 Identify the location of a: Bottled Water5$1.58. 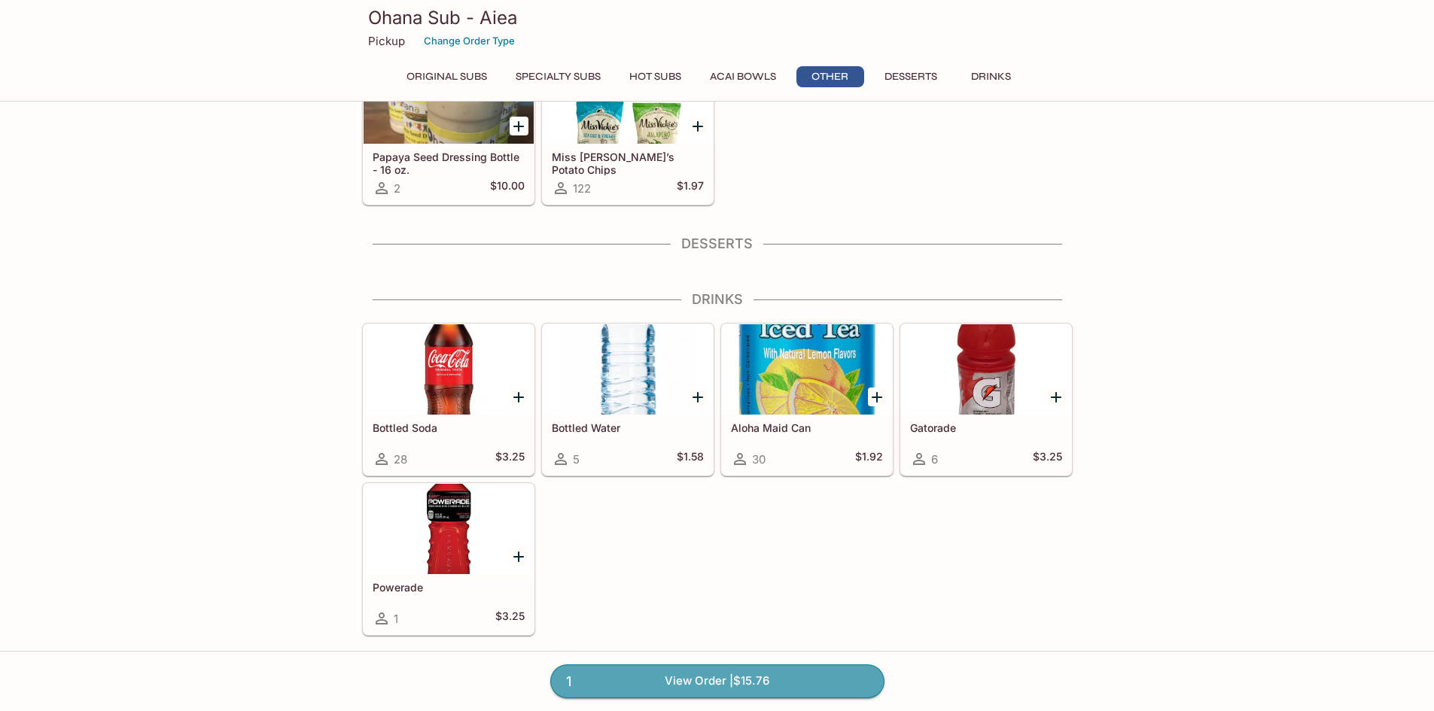
(628, 400).